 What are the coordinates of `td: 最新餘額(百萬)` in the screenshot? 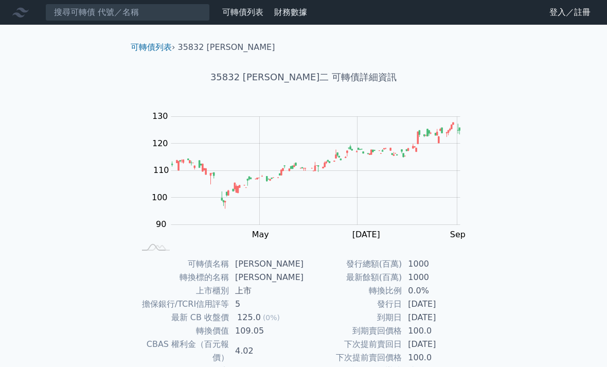 It's located at (352, 277).